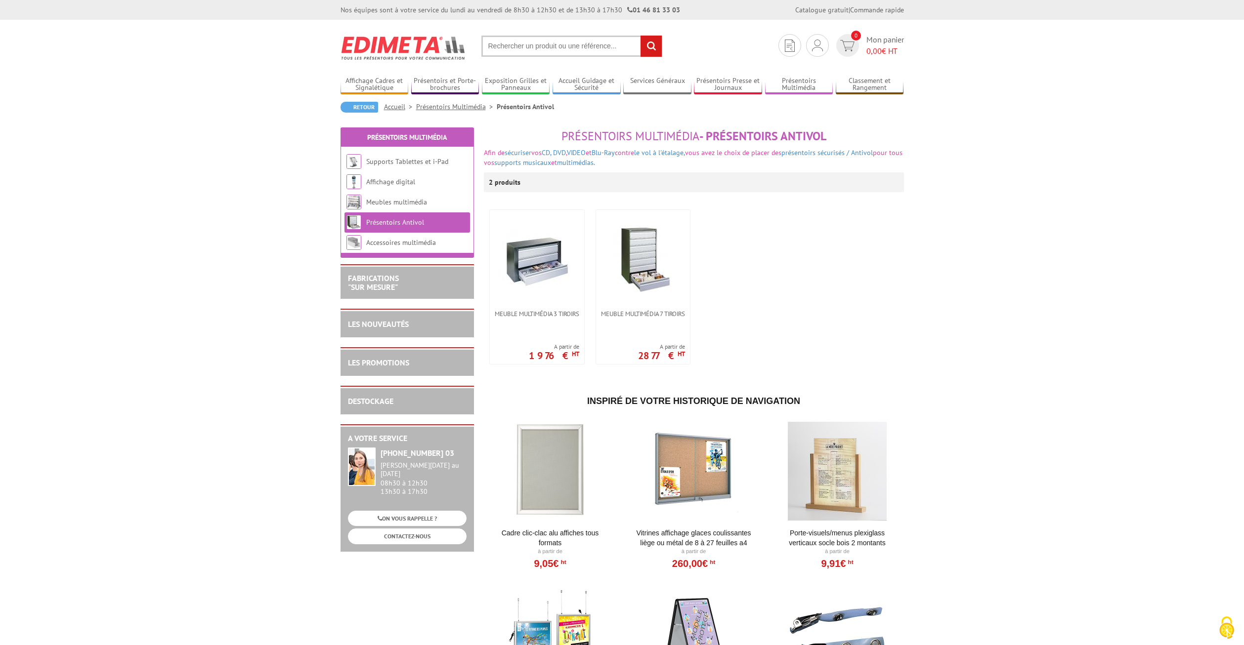  Describe the element at coordinates (827, 153) in the screenshot. I see `a: présentoirs sécurisés / Antivol` at that location.